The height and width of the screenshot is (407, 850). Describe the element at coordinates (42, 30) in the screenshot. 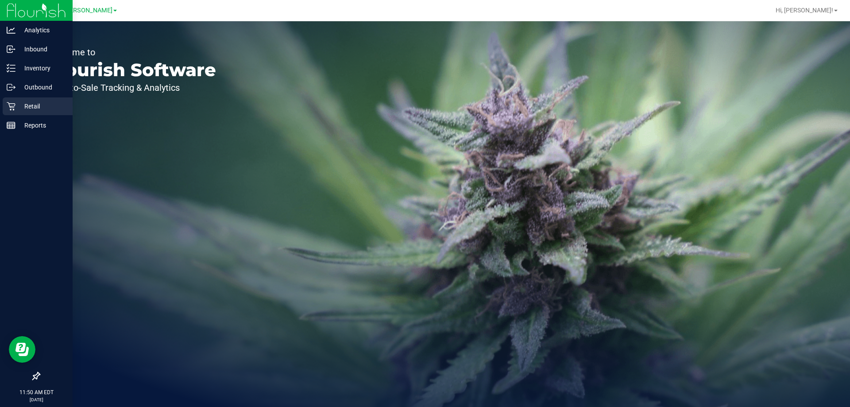

I see `p: Analytics` at that location.